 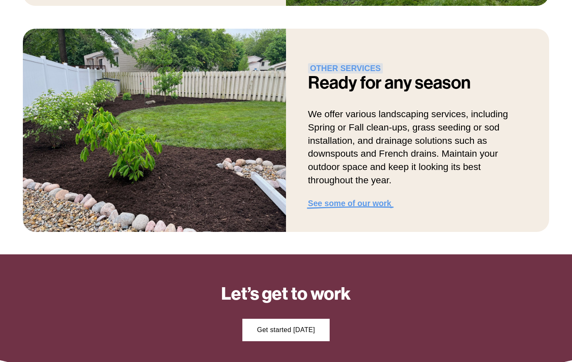 What do you see at coordinates (350, 203) in the screenshot?
I see `a: See some of our work` at bounding box center [350, 203].